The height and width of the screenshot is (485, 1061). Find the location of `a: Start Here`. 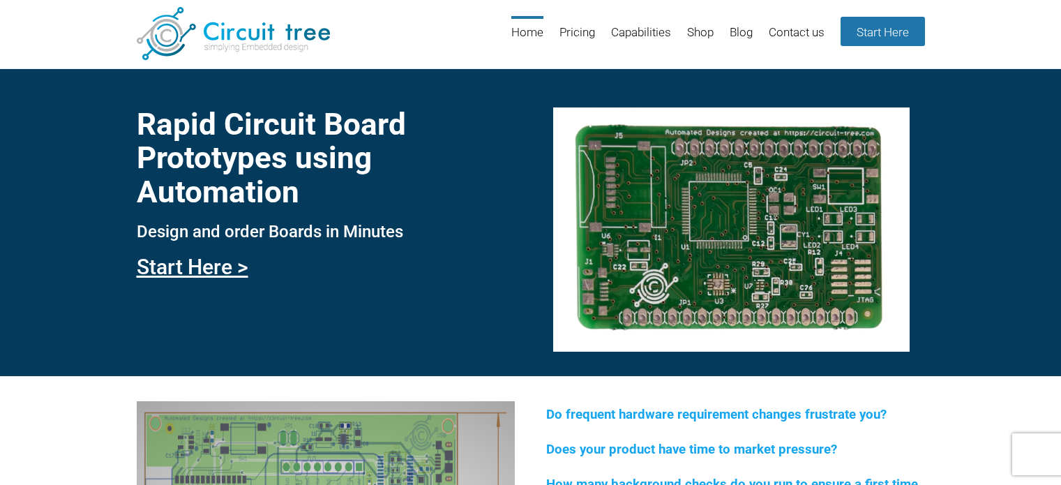

a: Start Here is located at coordinates (882, 31).